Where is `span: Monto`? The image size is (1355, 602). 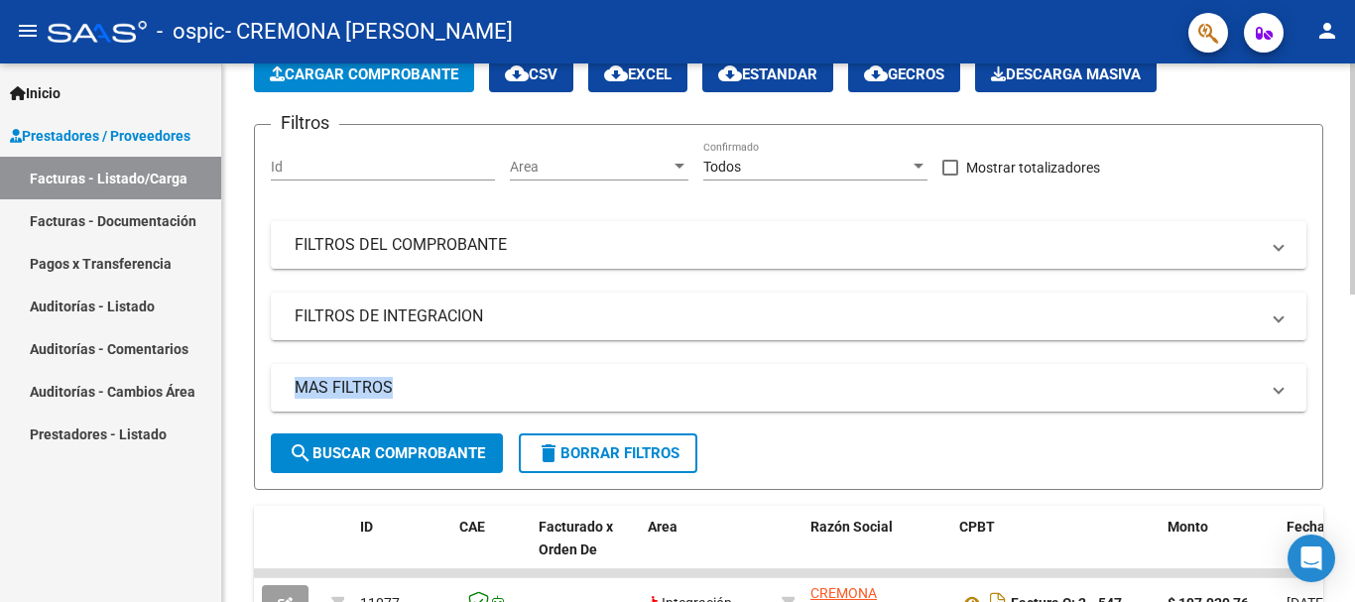 span: Monto is located at coordinates (1187, 527).